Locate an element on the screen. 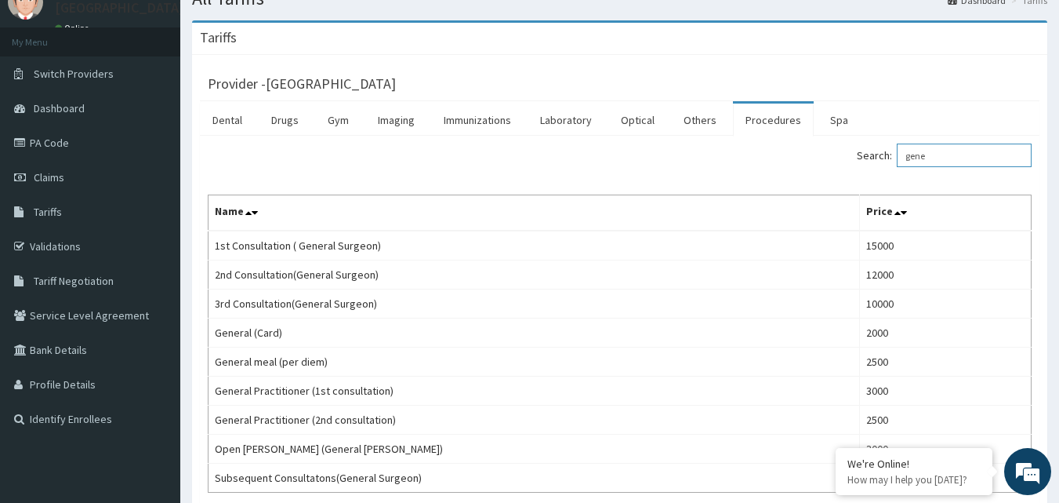 The height and width of the screenshot is (503, 1059). span: Switch Providers is located at coordinates (74, 74).